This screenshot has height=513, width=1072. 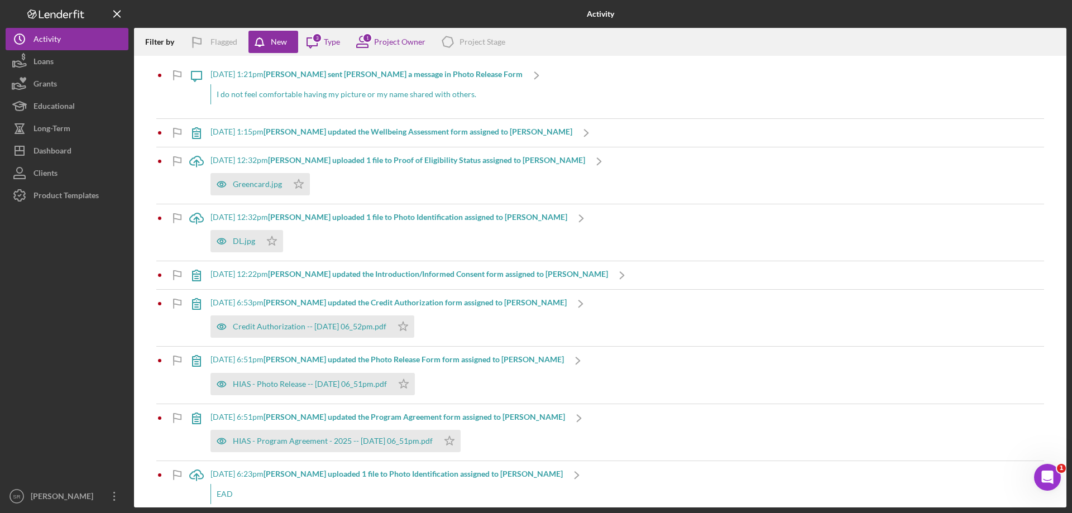 What do you see at coordinates (366, 94) in the screenshot?
I see `div: I do not feel comfortable having my picture or my name shared with others.` at bounding box center [366, 94].